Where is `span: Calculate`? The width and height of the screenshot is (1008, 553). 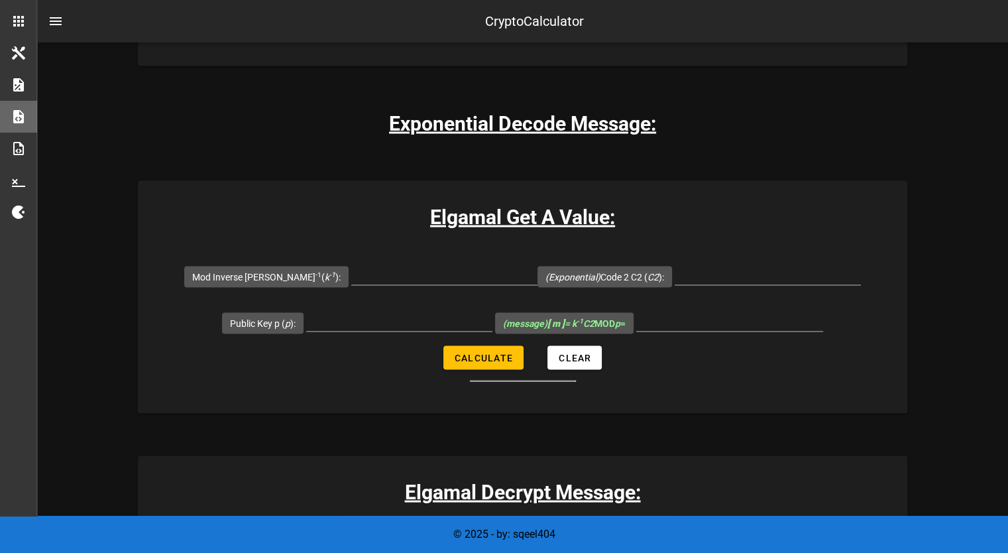 span: Calculate is located at coordinates (483, 358).